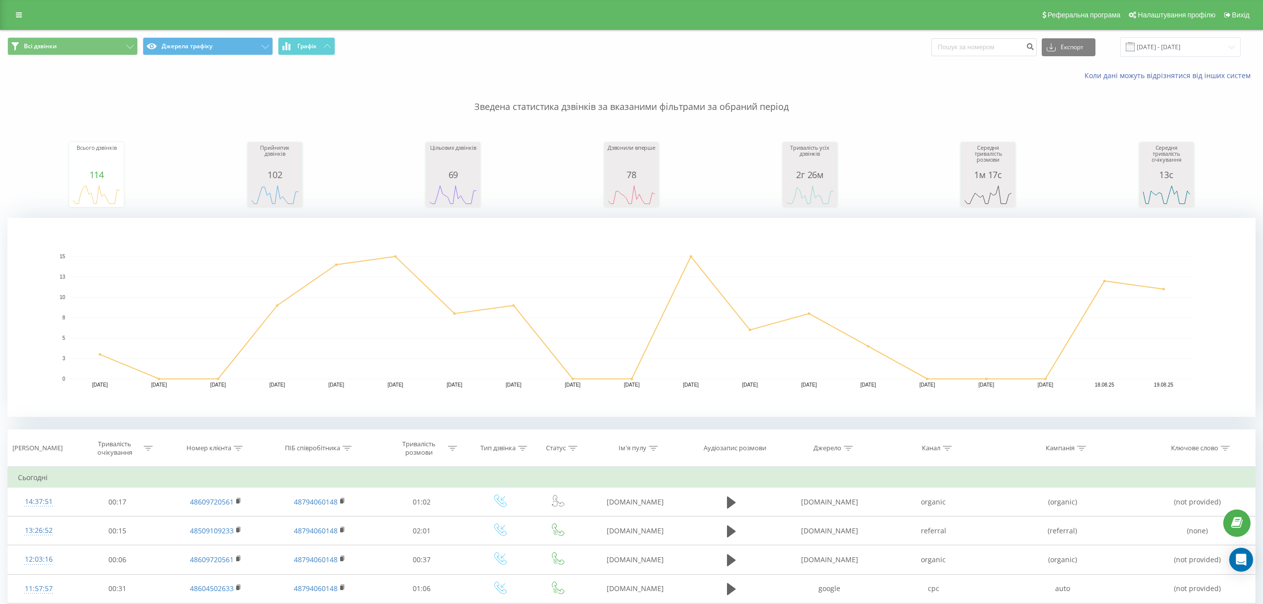 The height and width of the screenshot is (604, 1263). What do you see at coordinates (419, 448) in the screenshot?
I see `div: Тривалість розмови` at bounding box center [419, 448].